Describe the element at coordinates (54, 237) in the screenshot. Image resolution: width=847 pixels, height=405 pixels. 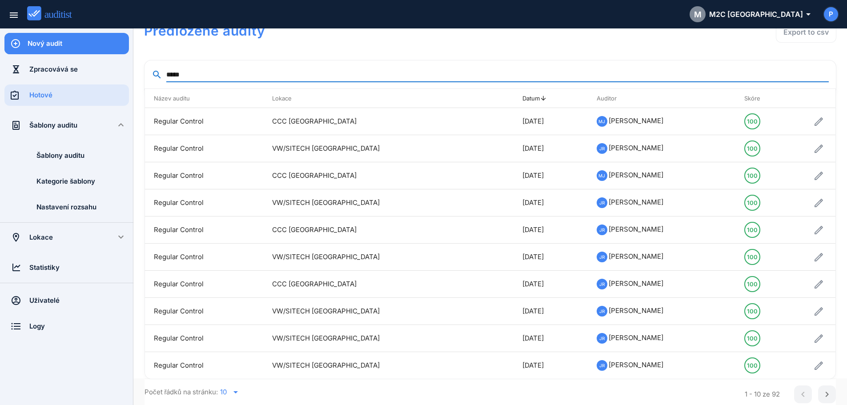
I see `a: Lokace` at that location.